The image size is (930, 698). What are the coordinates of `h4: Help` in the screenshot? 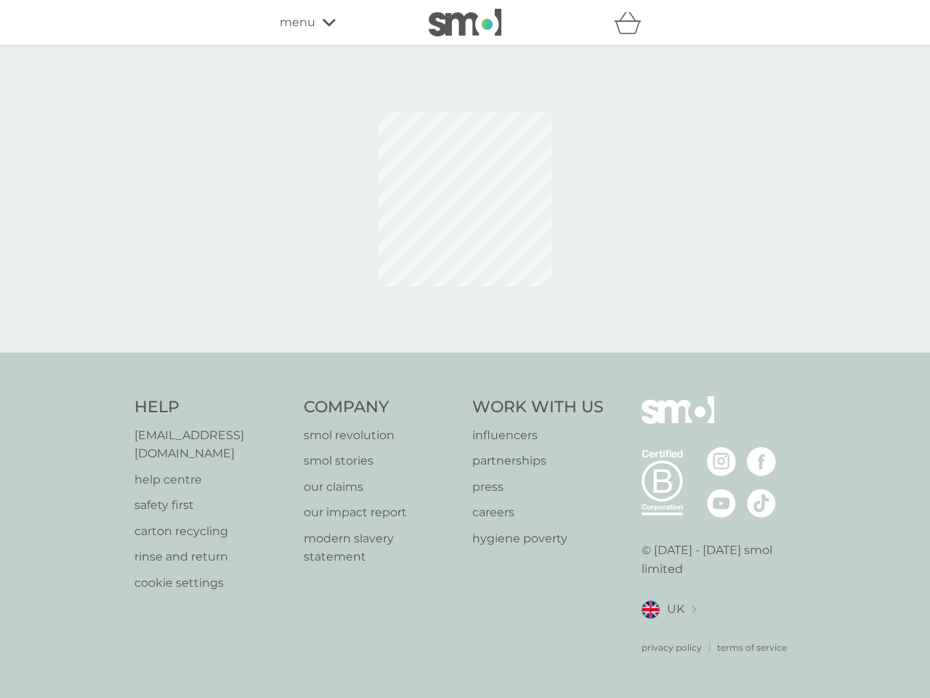 It's located at (212, 407).